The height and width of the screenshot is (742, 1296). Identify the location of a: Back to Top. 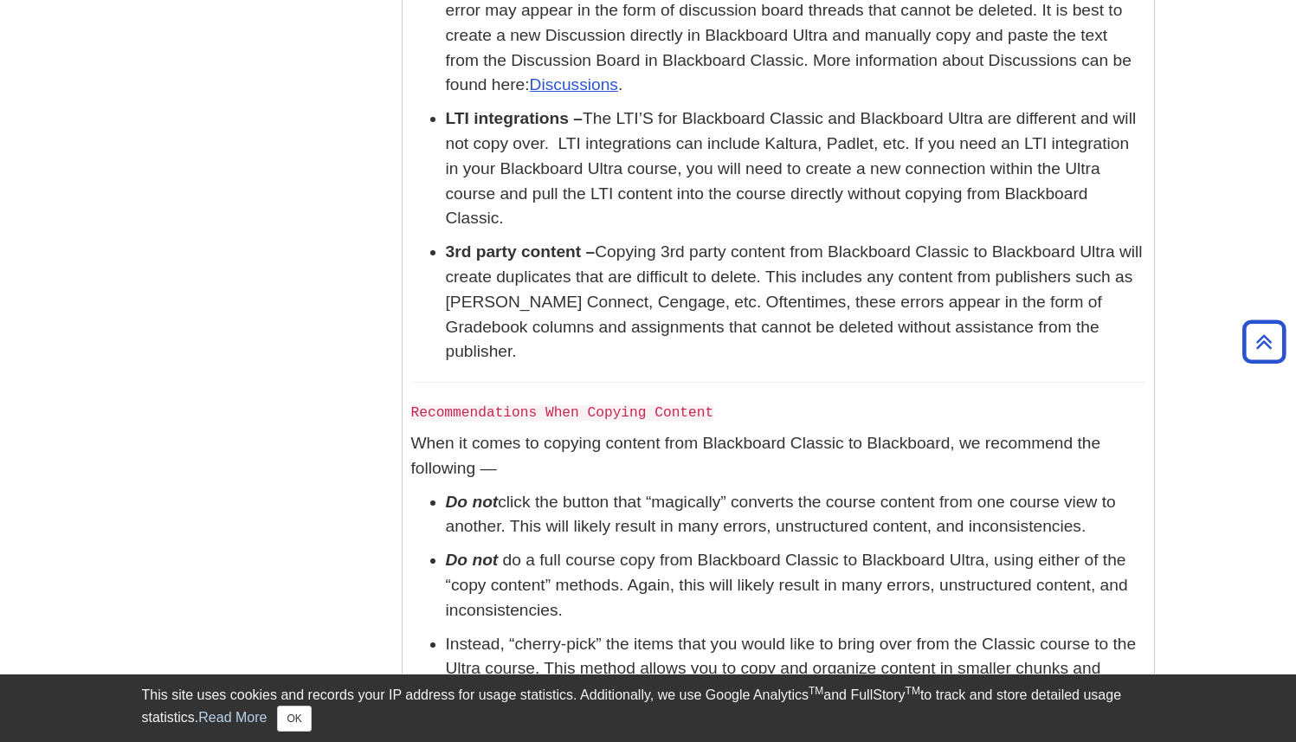
(1264, 341).